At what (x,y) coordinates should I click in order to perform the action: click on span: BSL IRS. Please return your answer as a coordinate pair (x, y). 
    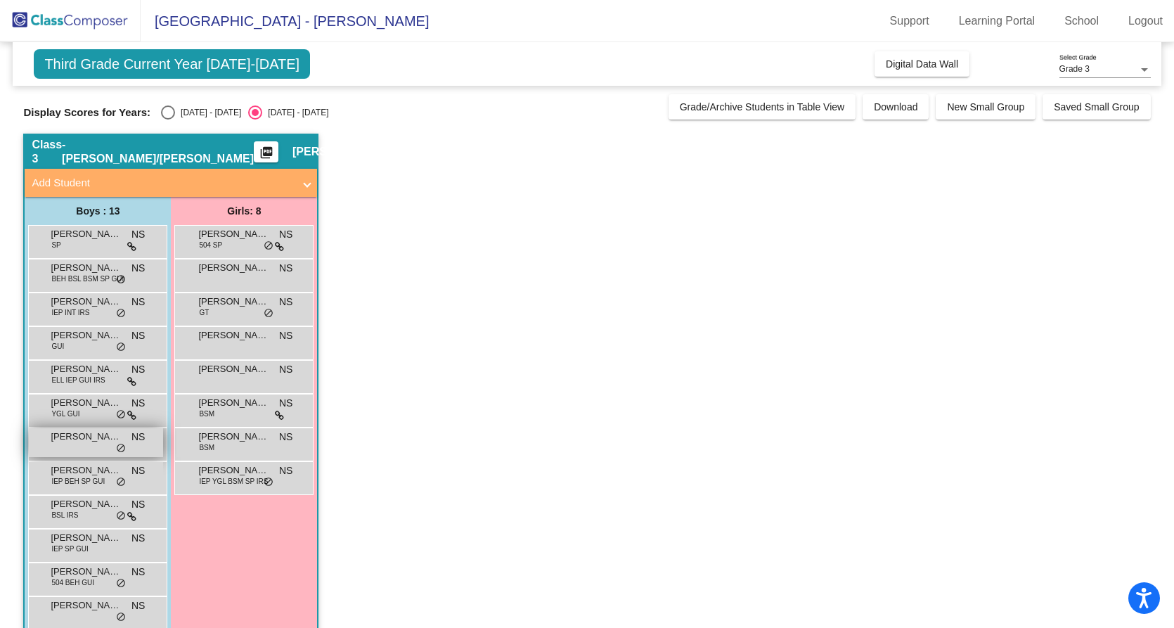
    Looking at the image, I should click on (65, 515).